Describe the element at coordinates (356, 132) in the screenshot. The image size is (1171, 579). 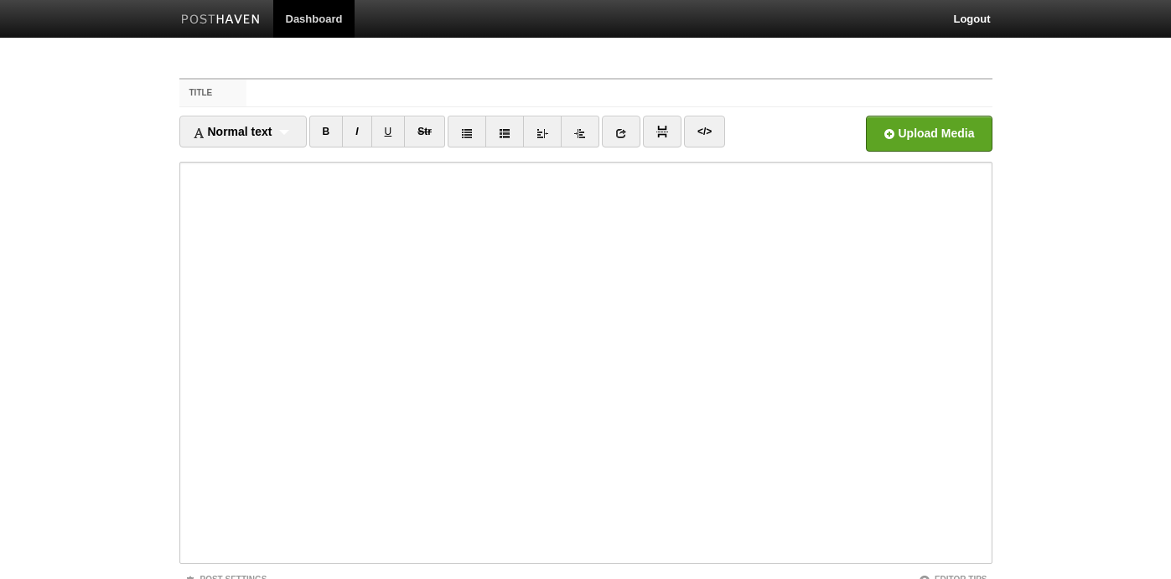
I see `a: I` at that location.